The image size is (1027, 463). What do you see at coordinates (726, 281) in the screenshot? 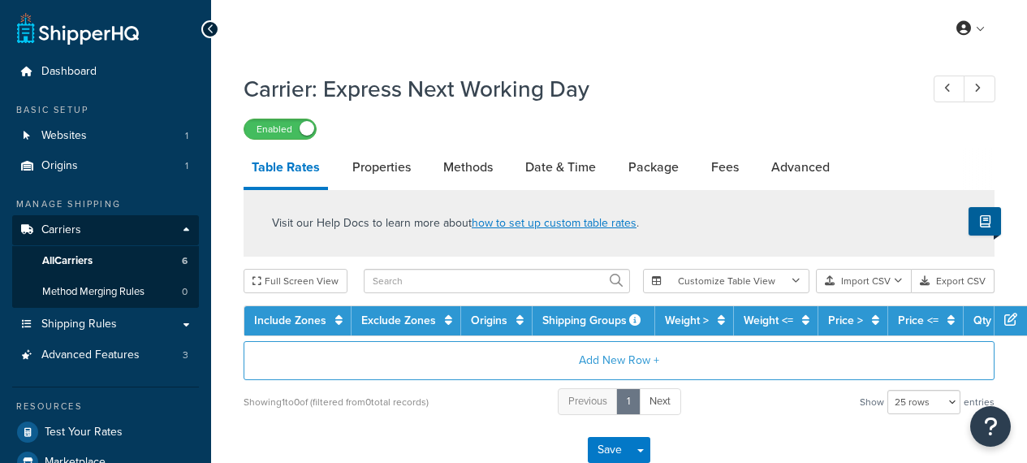
I see `button: Customize Table View` at bounding box center [726, 281].